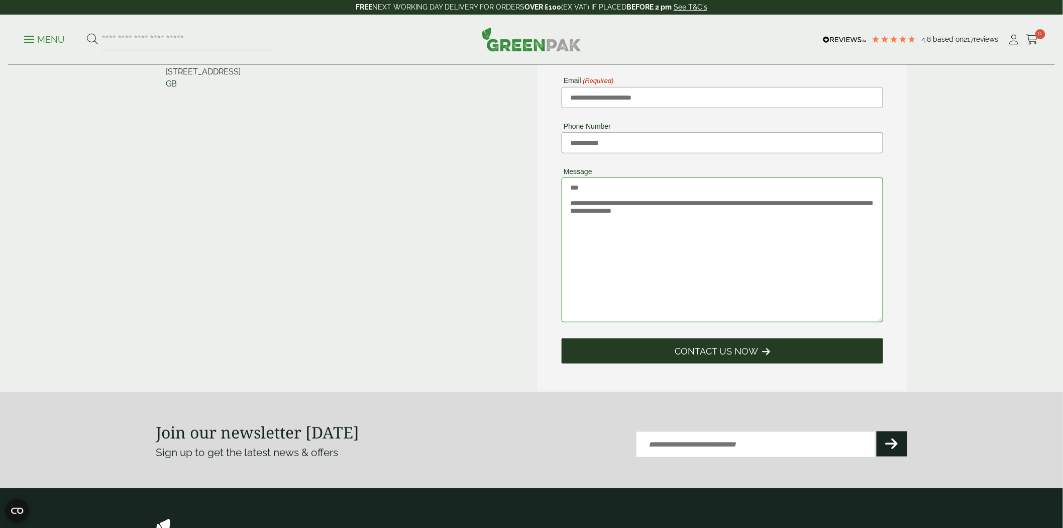 Image resolution: width=1063 pixels, height=528 pixels. Describe the element at coordinates (325, 452) in the screenshot. I see `p: Sign up to get the latest news & offers` at that location.